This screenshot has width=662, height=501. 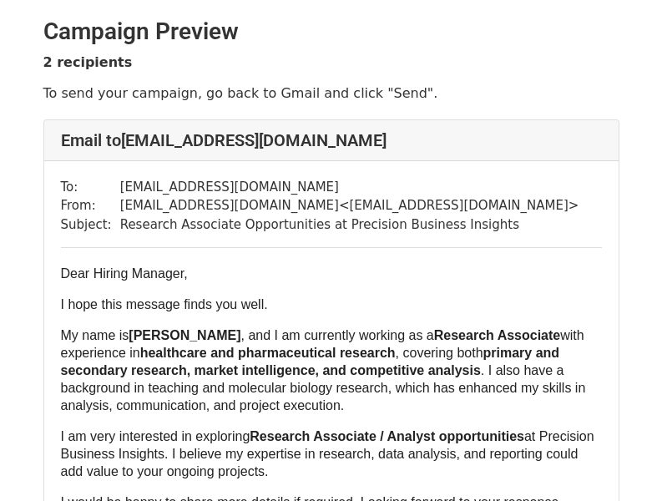 What do you see at coordinates (88, 62) in the screenshot?
I see `strong: 2 recipients` at bounding box center [88, 62].